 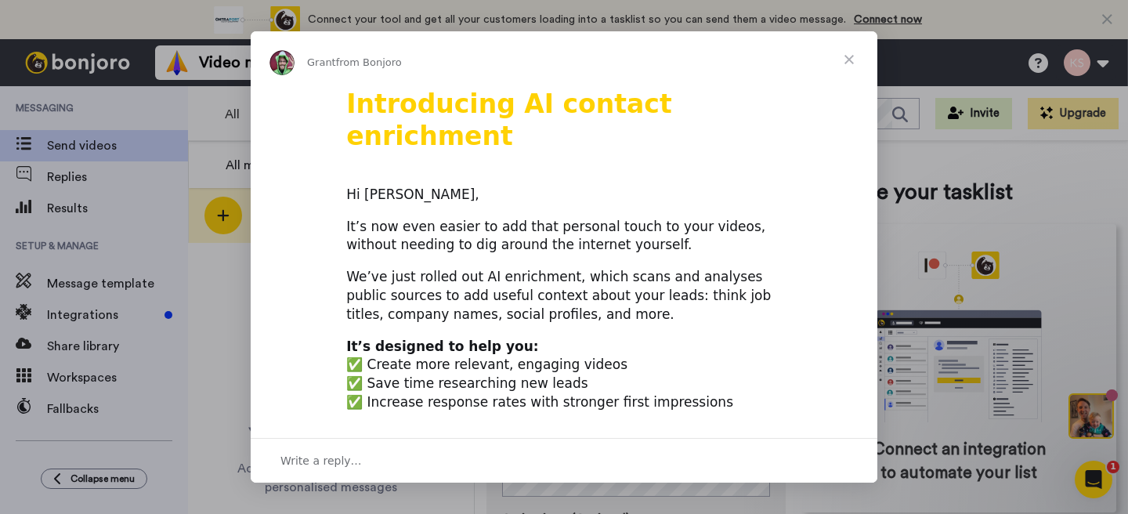 What do you see at coordinates (282, 63) in the screenshot?
I see `img: Profile image for Grant` at bounding box center [282, 63].